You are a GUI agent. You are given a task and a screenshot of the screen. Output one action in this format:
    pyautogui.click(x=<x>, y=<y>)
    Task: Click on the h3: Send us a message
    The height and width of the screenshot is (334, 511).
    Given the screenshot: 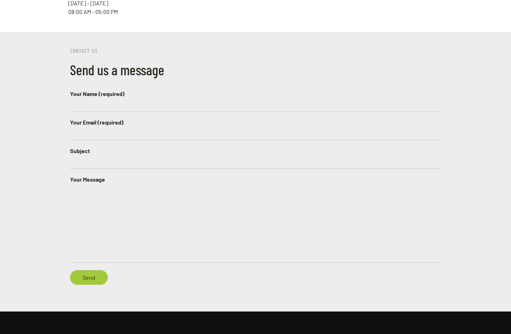 What is the action you would take?
    pyautogui.click(x=255, y=70)
    